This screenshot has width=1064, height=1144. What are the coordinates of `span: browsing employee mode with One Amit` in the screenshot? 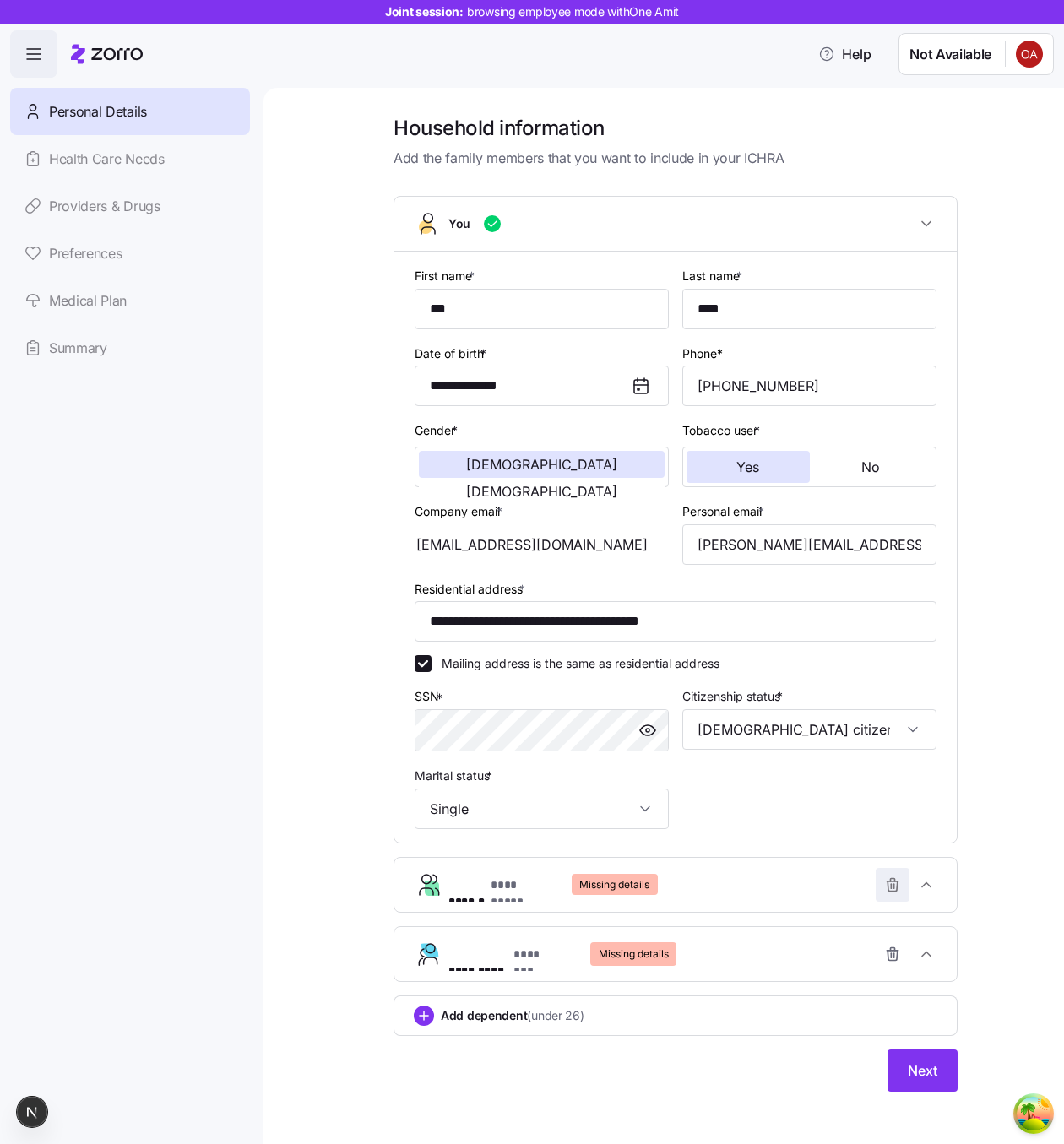 It's located at (573, 12).